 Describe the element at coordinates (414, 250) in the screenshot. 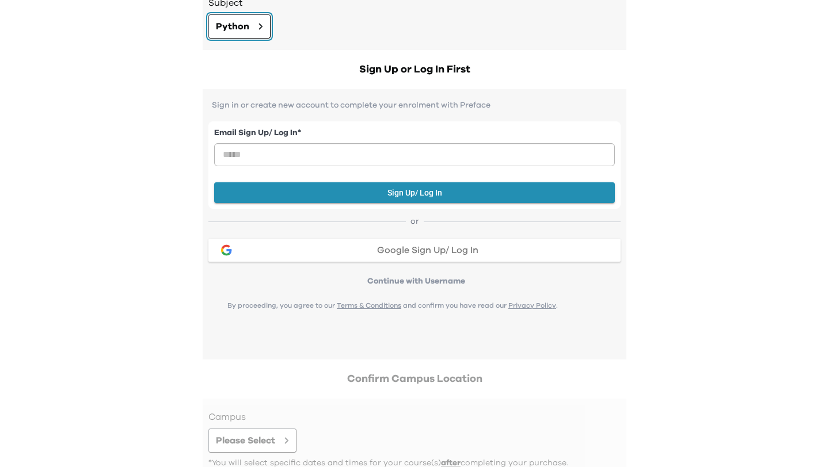

I see `button: google loginGoogle Sign Up/ Log In` at that location.